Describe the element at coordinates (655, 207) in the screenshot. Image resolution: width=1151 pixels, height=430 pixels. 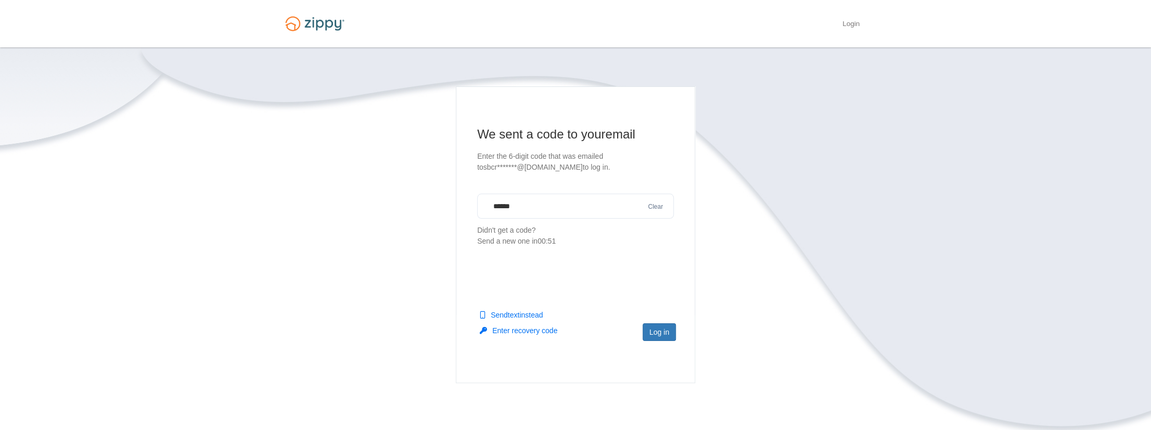
I see `button: Clear` at that location.